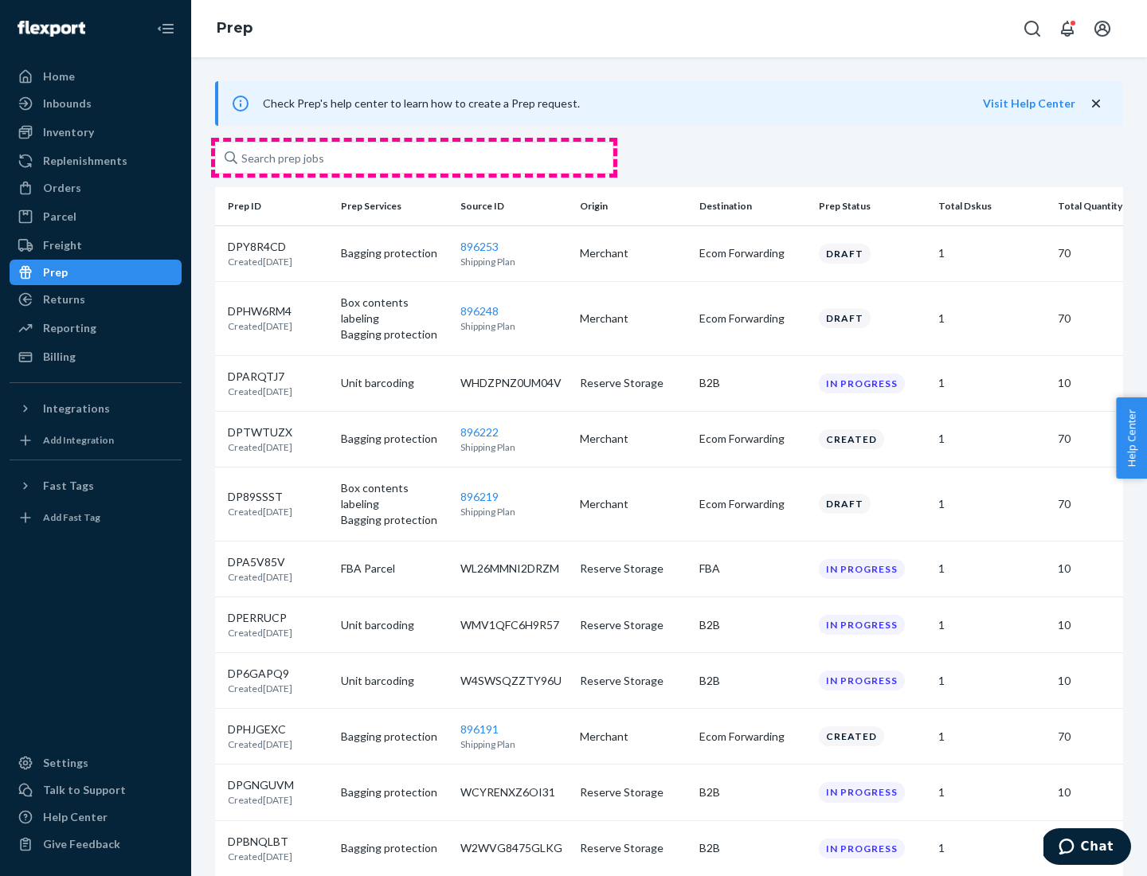  Describe the element at coordinates (414, 158) in the screenshot. I see `input: Search prep jobs` at that location.